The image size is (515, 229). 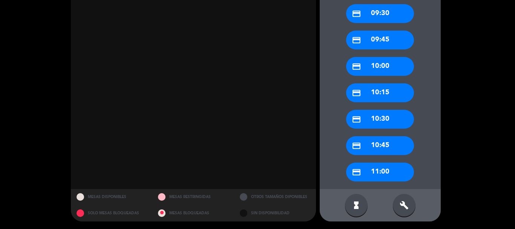 I want to click on div: 09:45, so click(x=380, y=40).